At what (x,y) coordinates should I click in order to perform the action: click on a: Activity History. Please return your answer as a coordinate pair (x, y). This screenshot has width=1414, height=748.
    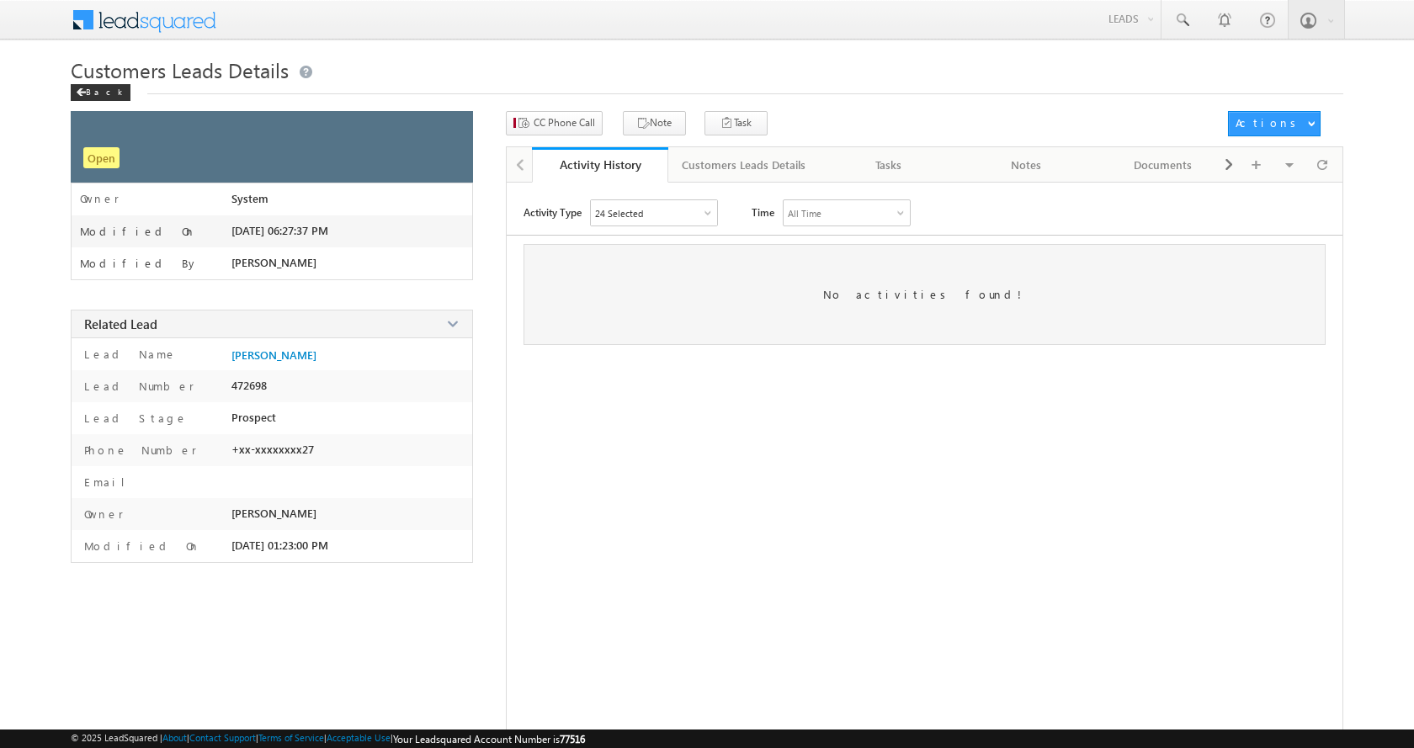
    Looking at the image, I should click on (600, 165).